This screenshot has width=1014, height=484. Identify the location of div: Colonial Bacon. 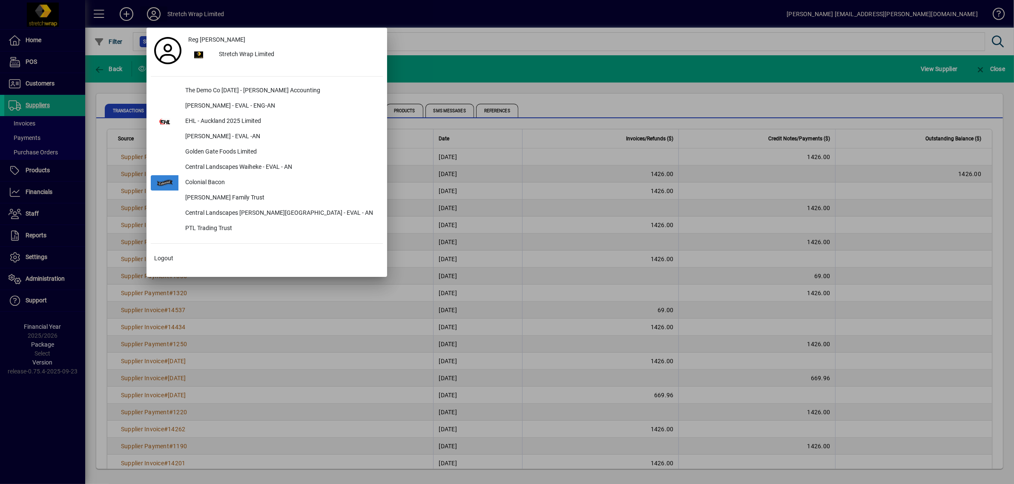
(281, 183).